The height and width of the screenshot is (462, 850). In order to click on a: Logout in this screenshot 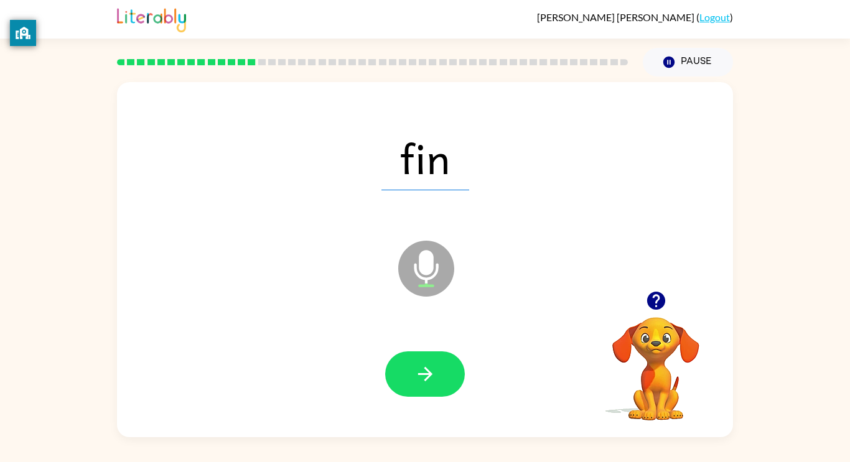, I will do `click(714, 17)`.